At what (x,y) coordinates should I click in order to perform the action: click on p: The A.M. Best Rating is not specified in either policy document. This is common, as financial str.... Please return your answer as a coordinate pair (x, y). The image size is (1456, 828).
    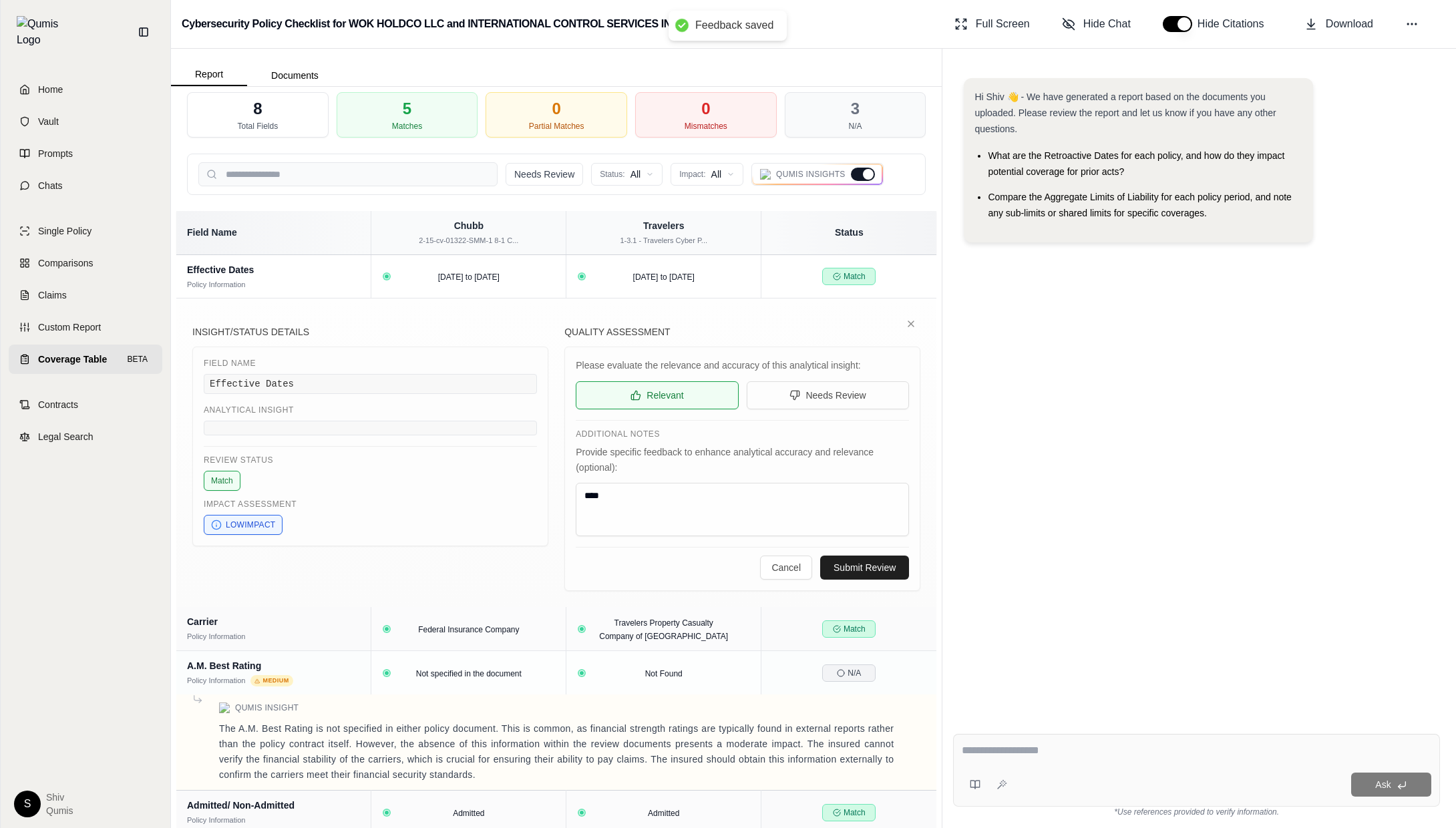
    Looking at the image, I should click on (556, 751).